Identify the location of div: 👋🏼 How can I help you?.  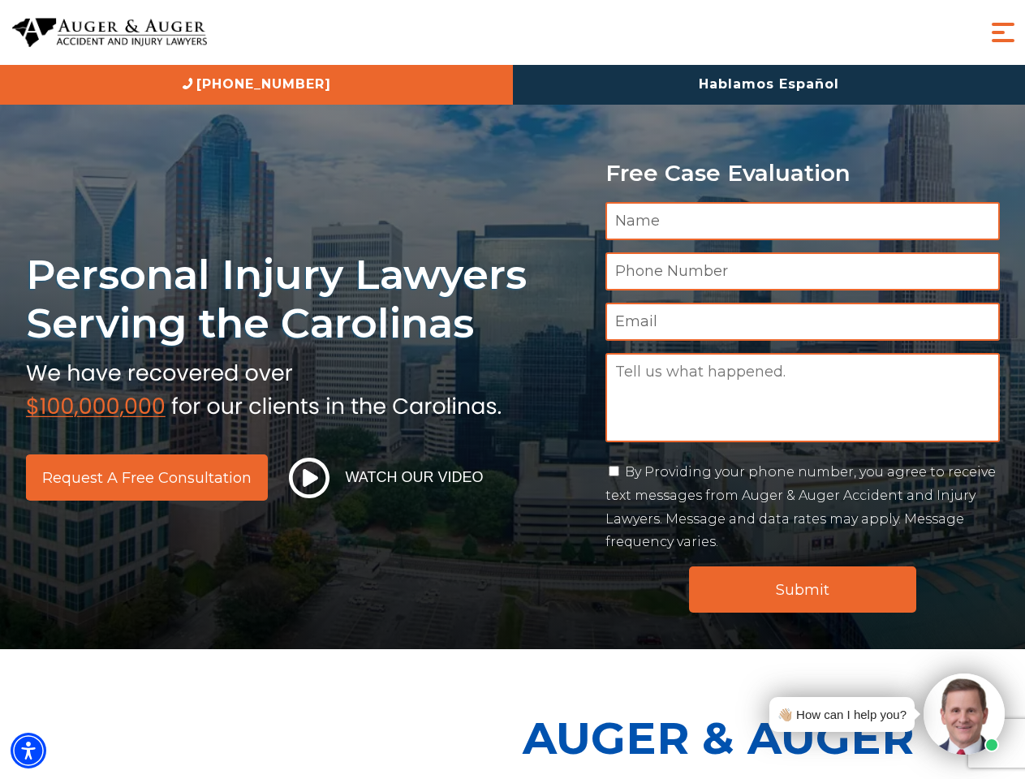
(841, 714).